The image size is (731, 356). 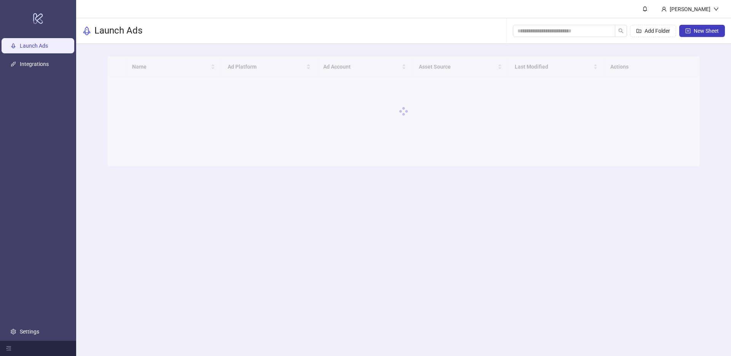 I want to click on span: user, so click(x=664, y=9).